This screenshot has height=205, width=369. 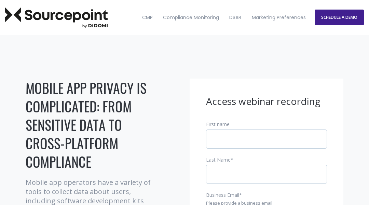 What do you see at coordinates (339, 17) in the screenshot?
I see `a: SCHEDULE A DEMO` at bounding box center [339, 17].